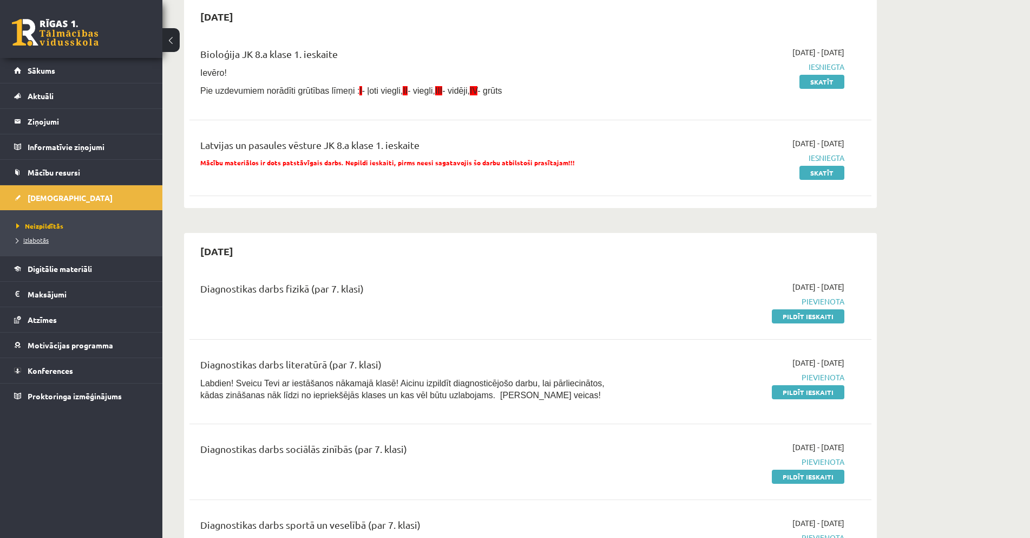 This screenshot has width=1030, height=538. What do you see at coordinates (75, 396) in the screenshot?
I see `span: Proktoringa izmēģinājums` at bounding box center [75, 396].